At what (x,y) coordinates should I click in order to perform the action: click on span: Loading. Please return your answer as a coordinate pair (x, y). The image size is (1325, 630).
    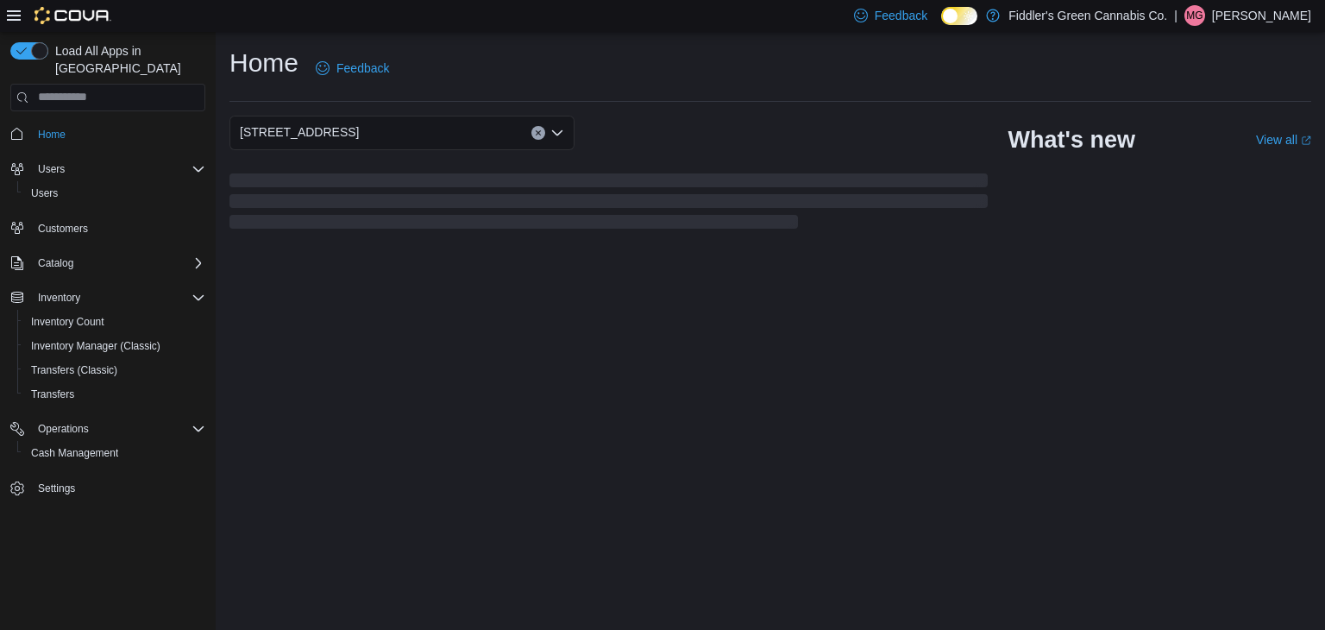
    Looking at the image, I should click on (608, 204).